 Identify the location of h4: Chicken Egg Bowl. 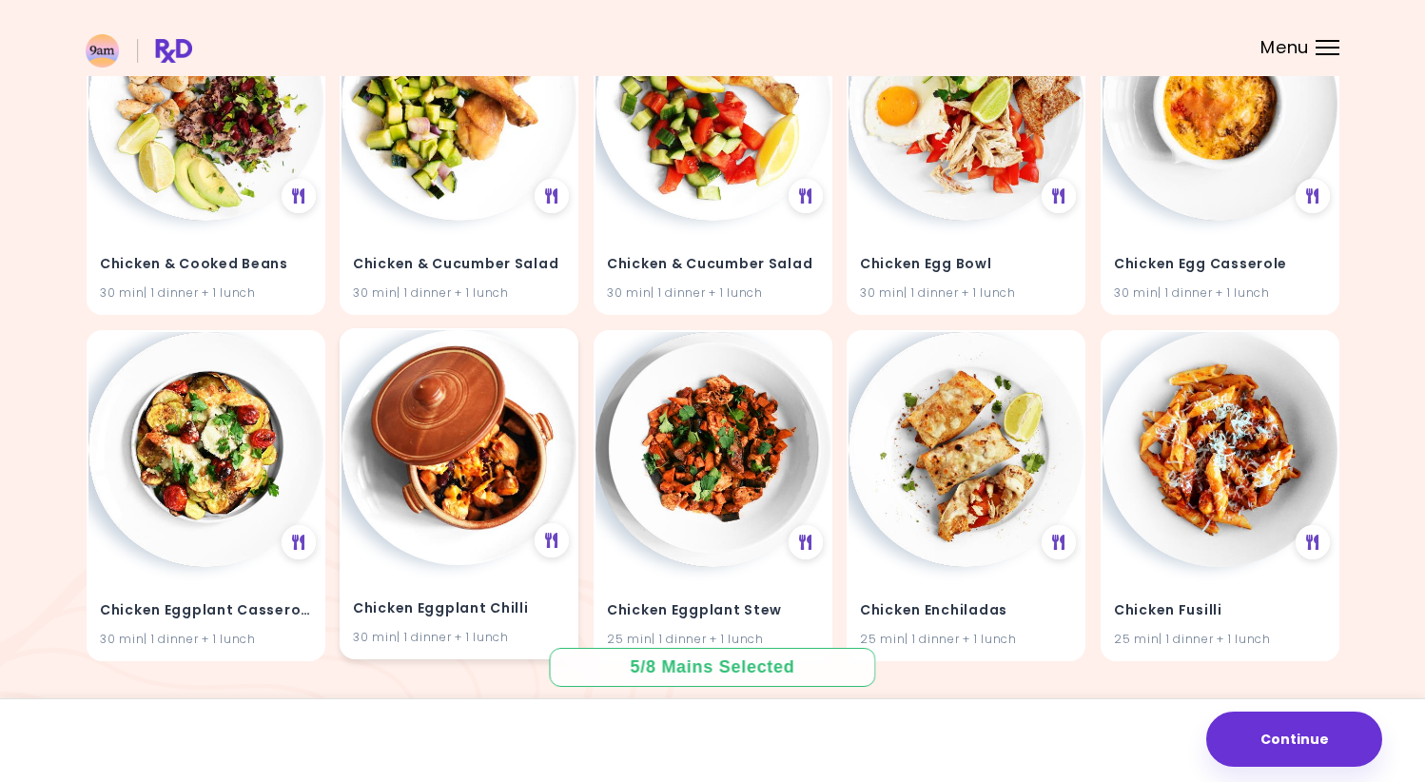
(965, 264).